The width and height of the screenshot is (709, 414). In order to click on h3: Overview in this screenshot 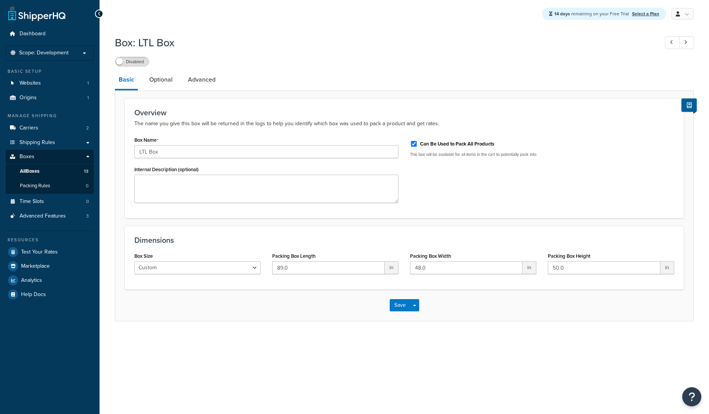, I will do `click(404, 113)`.